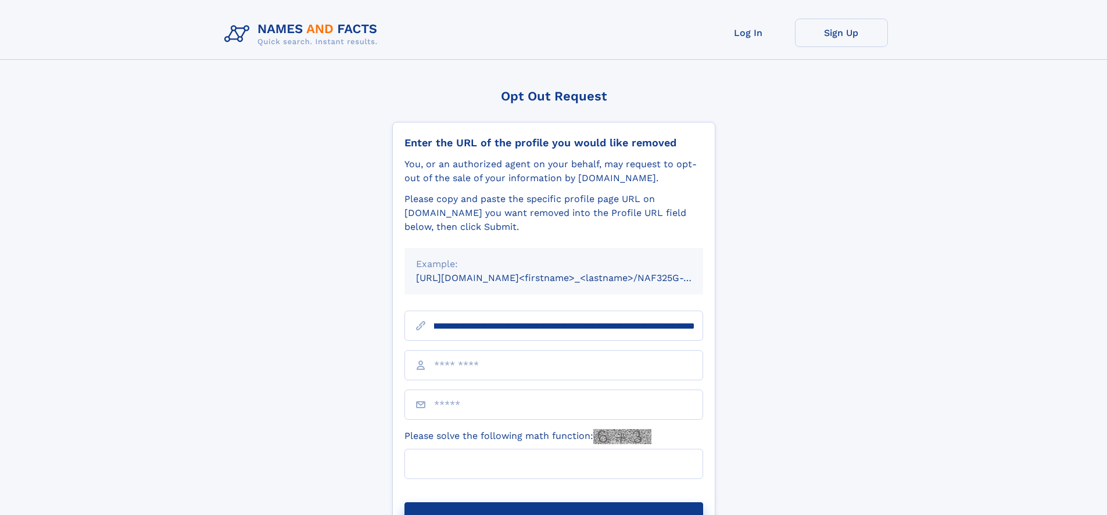 This screenshot has height=515, width=1107. I want to click on label: Please solve the following math function:, so click(527, 437).